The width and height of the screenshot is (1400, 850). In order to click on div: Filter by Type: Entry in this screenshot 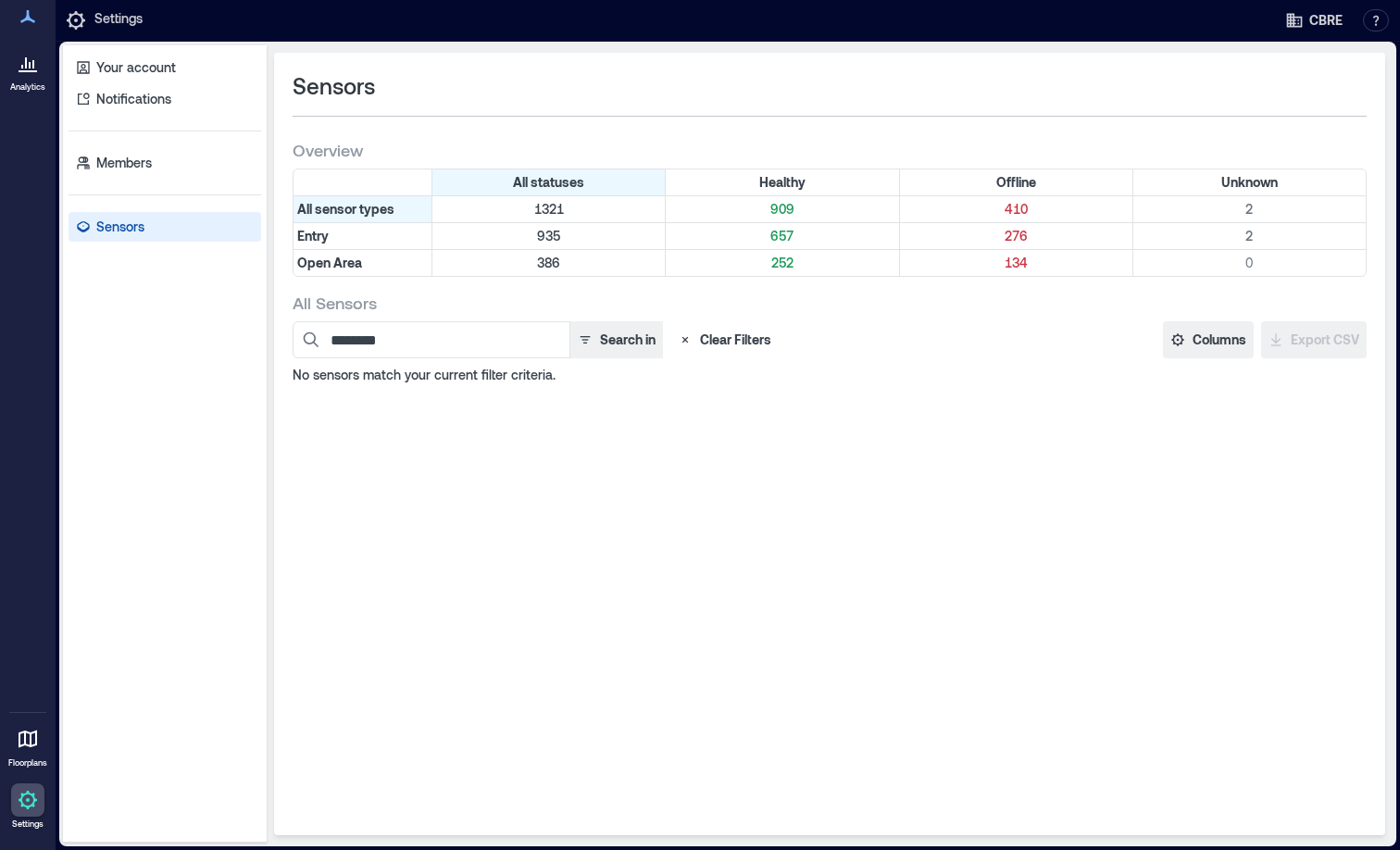, I will do `click(363, 236)`.